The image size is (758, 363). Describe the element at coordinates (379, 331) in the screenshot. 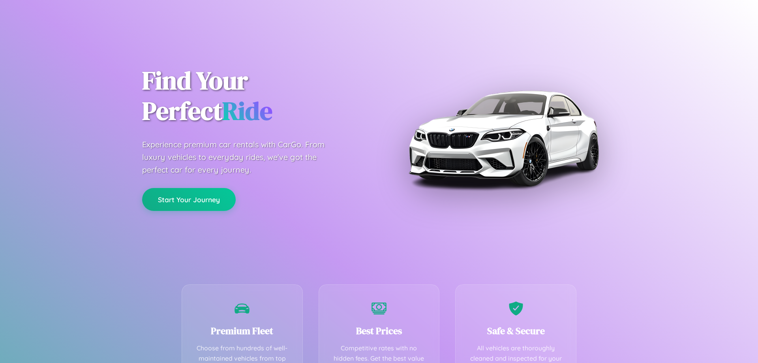

I see `h3: Best Prices` at that location.